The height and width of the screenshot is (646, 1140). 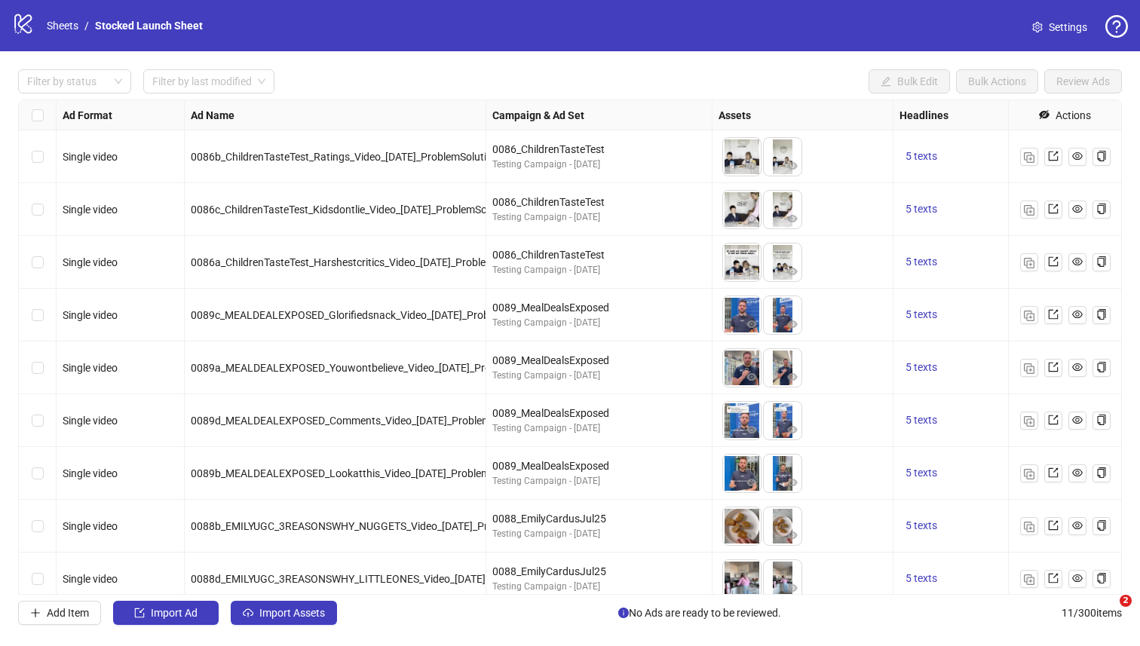 What do you see at coordinates (709, 115) in the screenshot?
I see `div: Resize Campaign & Ad Set column` at bounding box center [709, 115].